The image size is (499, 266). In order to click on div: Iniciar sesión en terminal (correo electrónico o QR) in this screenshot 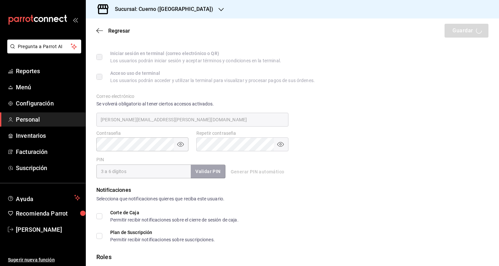, I will do `click(196, 53)`.